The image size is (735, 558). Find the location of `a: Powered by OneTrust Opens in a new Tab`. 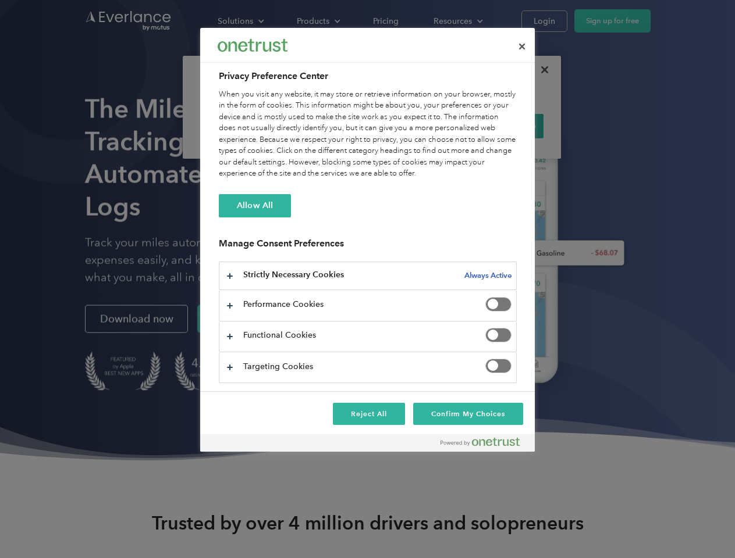

a: Powered by OneTrust Opens in a new Tab is located at coordinates (484, 444).